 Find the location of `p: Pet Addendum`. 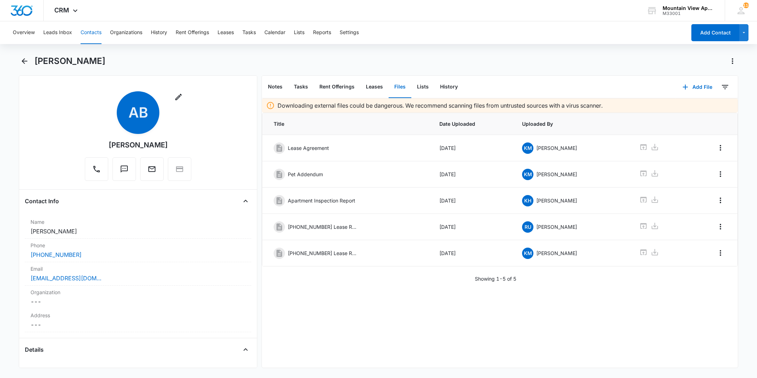

p: Pet Addendum is located at coordinates (305, 174).